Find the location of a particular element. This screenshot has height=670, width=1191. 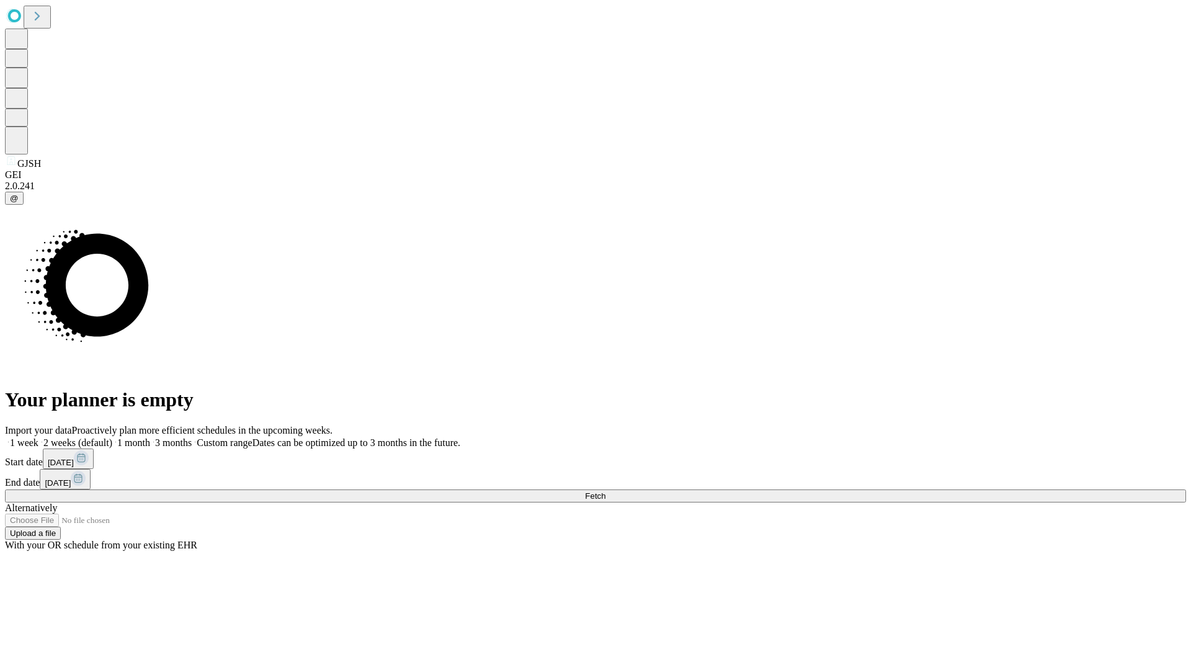

h1: Your planner is empty is located at coordinates (596, 400).